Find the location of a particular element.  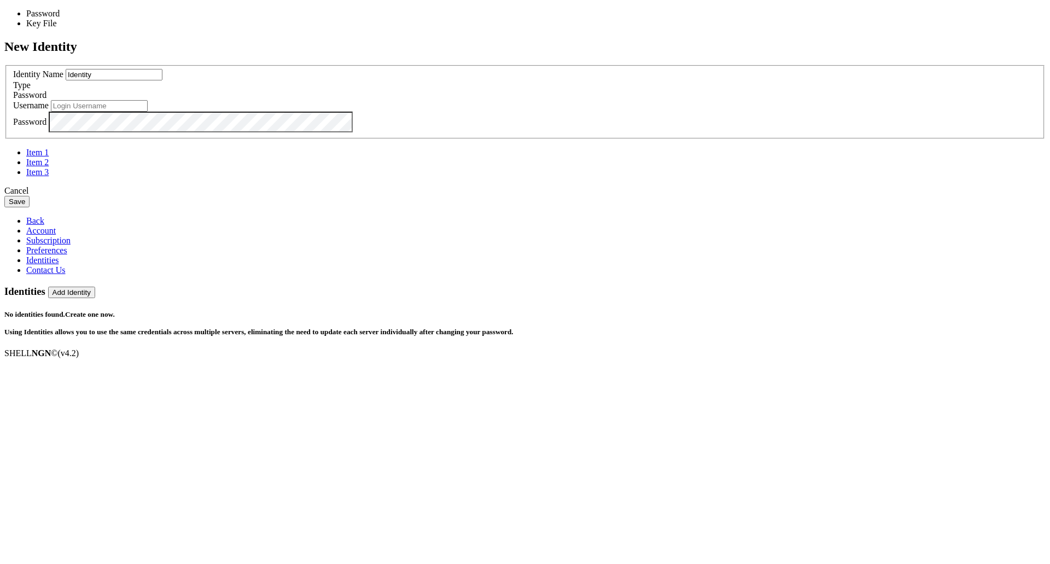

a: Subscription is located at coordinates (48, 240).